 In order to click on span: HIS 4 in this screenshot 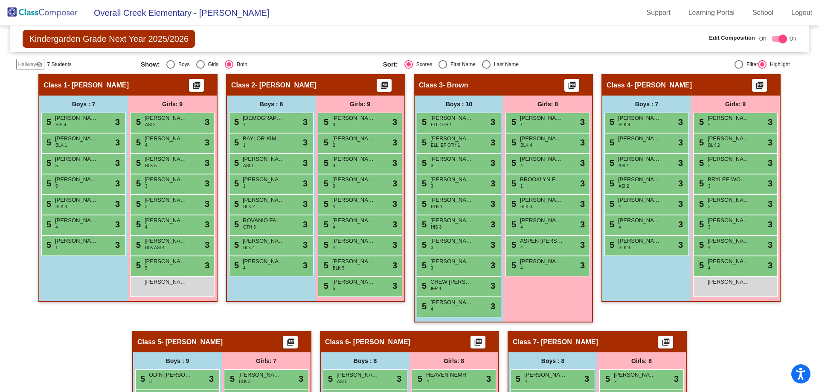, I will do `click(61, 125)`.